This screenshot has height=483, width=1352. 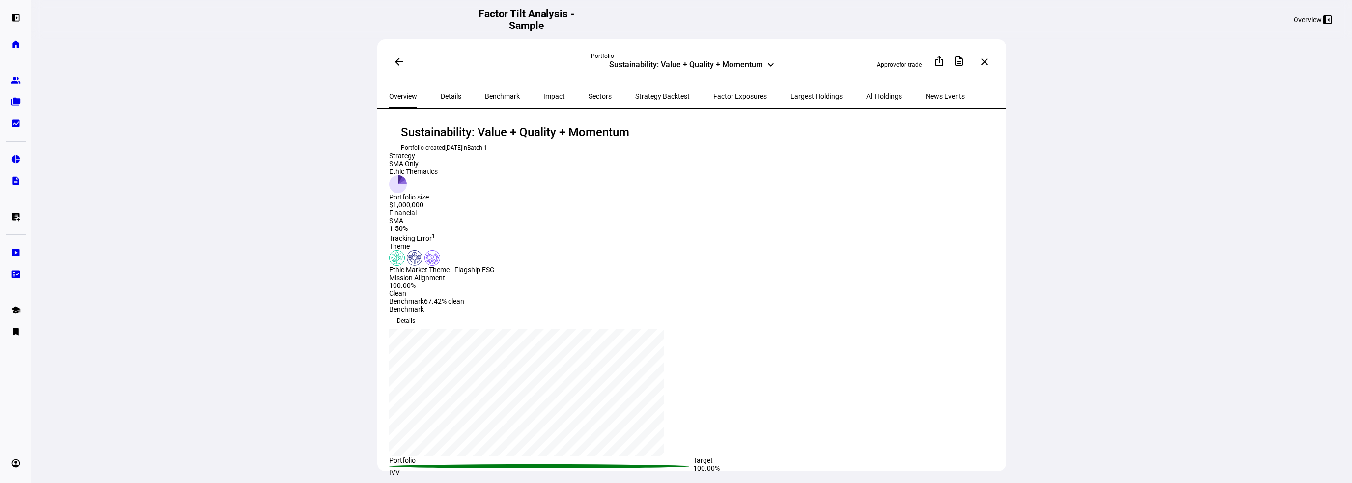 I want to click on a: fact_check, so click(x=16, y=274).